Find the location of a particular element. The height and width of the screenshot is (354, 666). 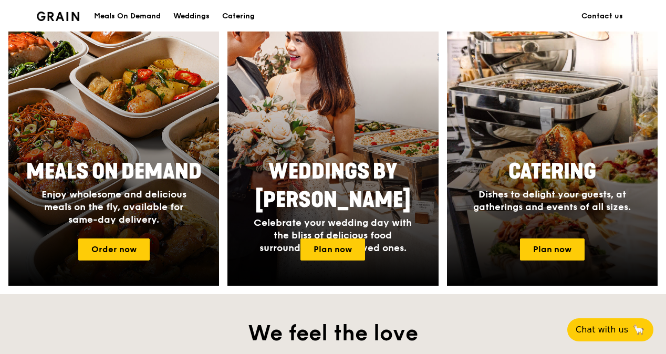

a: CateringDishes to delight your guests, at gatherings and events of all sizes.Plan now is located at coordinates (552, 147).